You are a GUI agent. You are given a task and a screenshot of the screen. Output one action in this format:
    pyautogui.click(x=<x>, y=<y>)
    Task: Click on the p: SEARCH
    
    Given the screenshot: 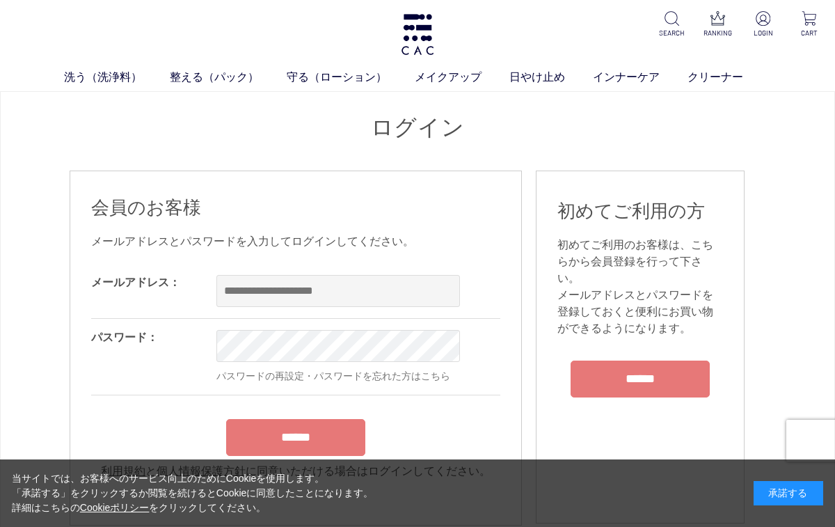 What is the action you would take?
    pyautogui.click(x=671, y=33)
    